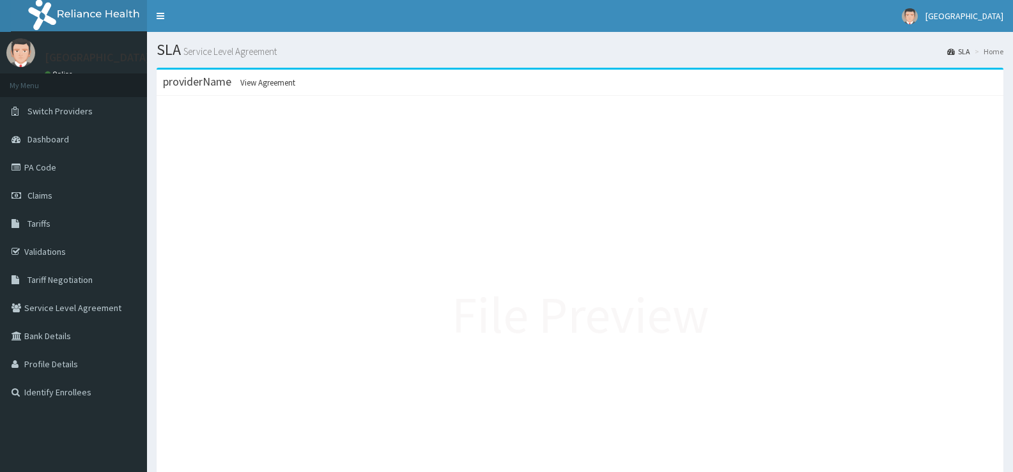  What do you see at coordinates (959, 51) in the screenshot?
I see `a: SLA` at bounding box center [959, 51].